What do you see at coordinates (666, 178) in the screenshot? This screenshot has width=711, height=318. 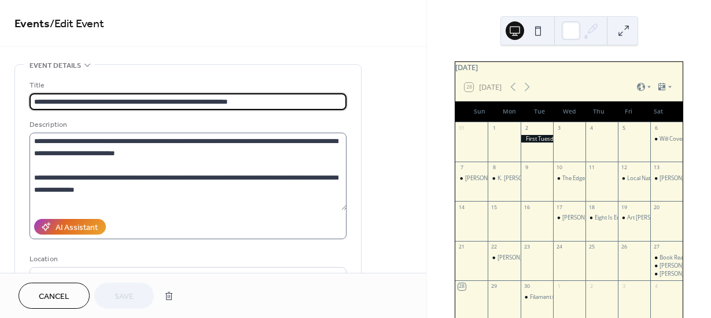 I see `div: Jaycie Carver (Austin, Texas)` at bounding box center [666, 178].